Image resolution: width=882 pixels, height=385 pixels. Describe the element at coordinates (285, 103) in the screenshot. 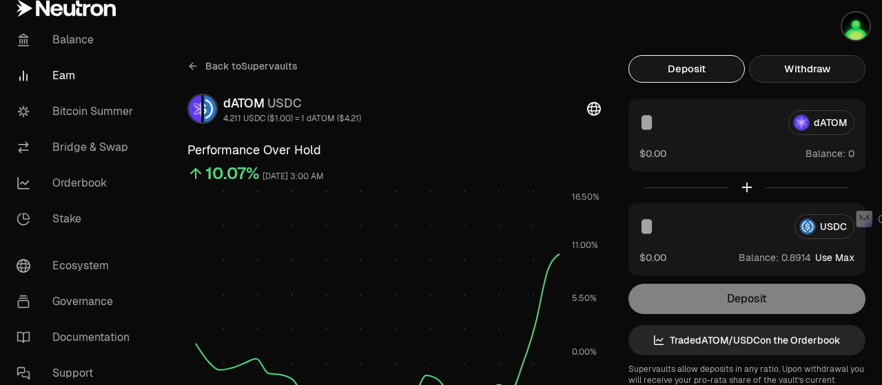

I see `span: USDC` at that location.